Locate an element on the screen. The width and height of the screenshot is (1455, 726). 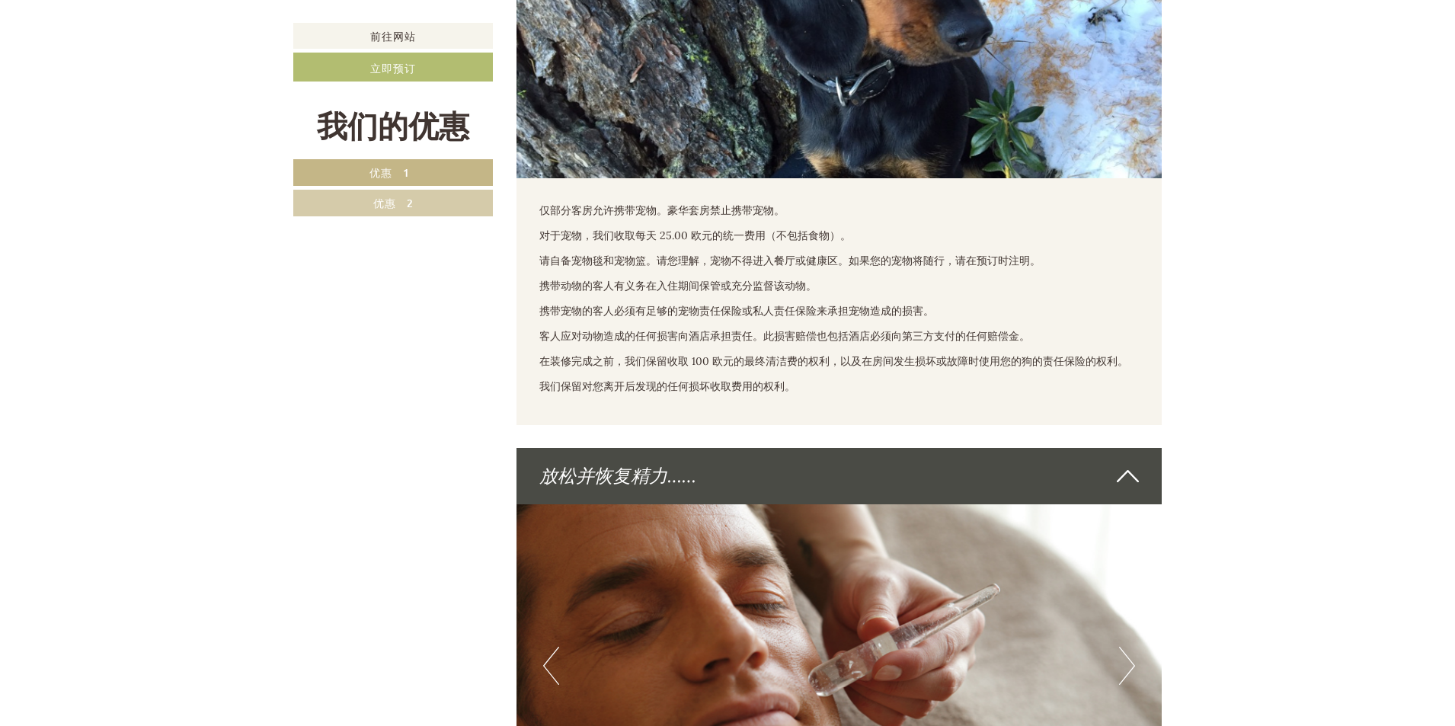
font: 优惠 2 is located at coordinates (393, 203).